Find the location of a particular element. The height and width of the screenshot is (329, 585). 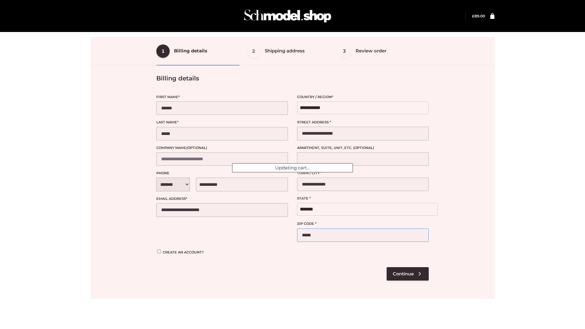

img: Schmodel Admin 964 is located at coordinates (287, 16).